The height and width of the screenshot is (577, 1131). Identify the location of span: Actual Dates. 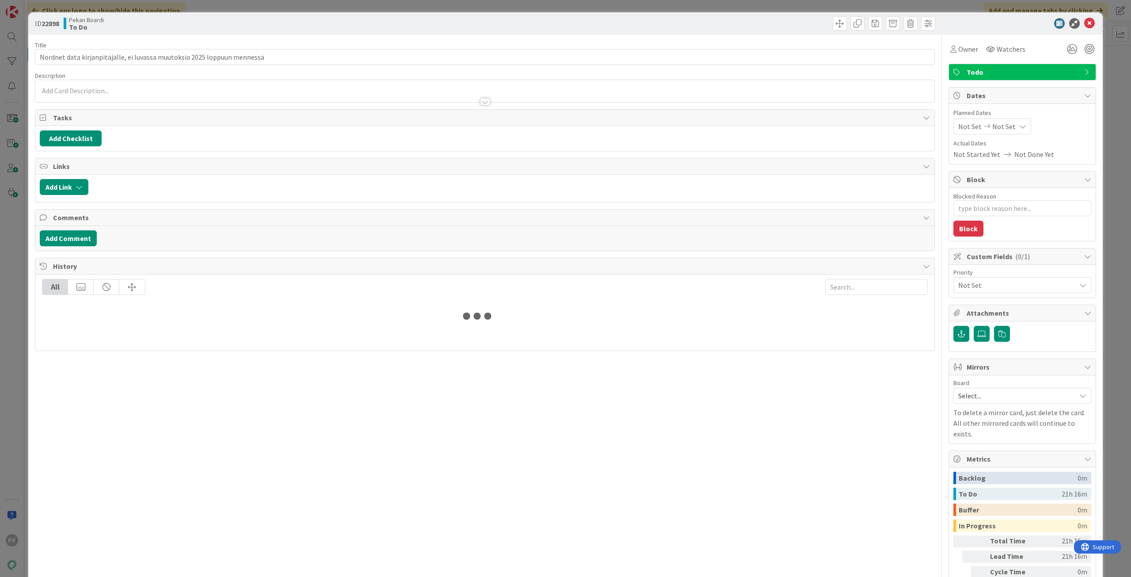
(1023, 143).